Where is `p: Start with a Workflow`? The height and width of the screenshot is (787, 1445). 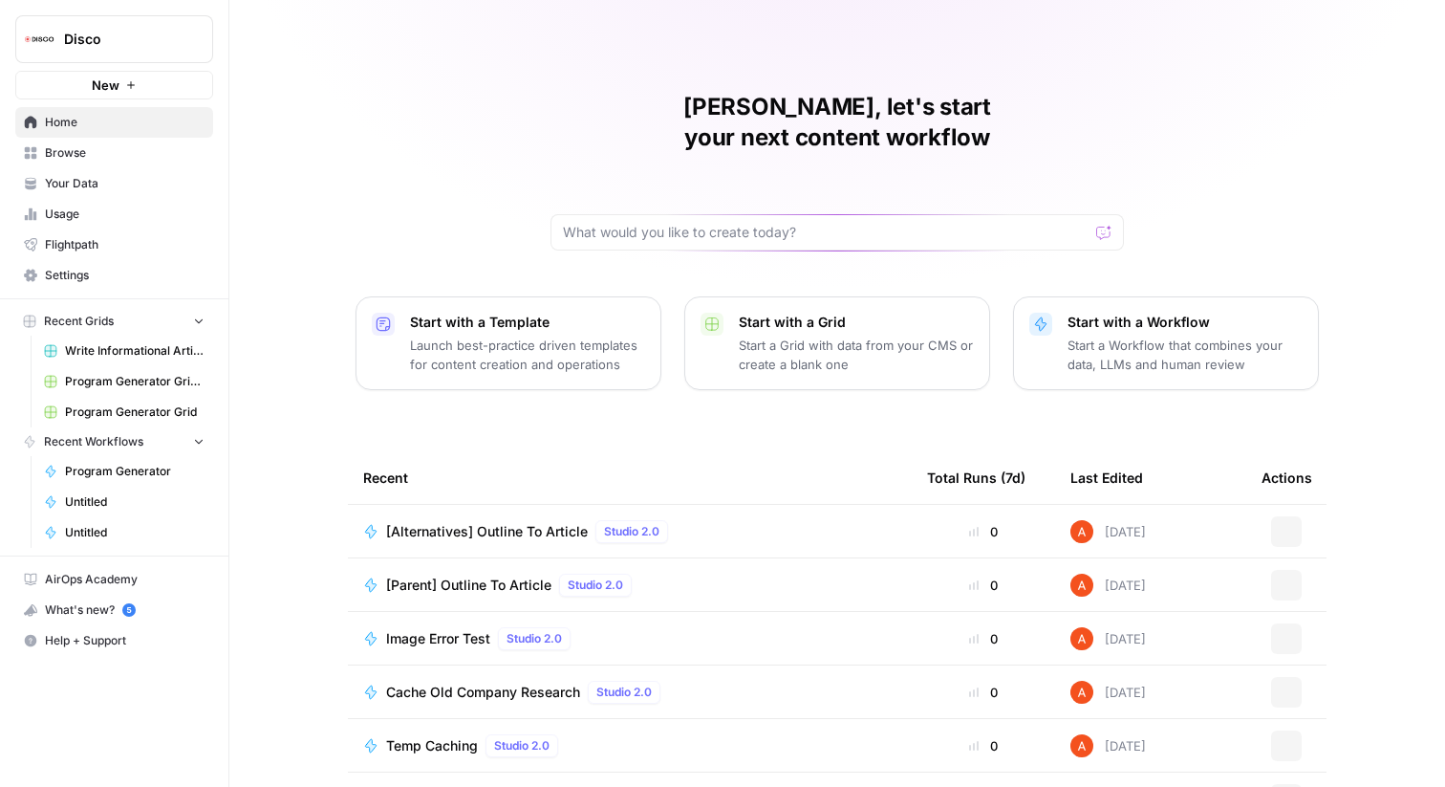
p: Start with a Workflow is located at coordinates (1185, 322).